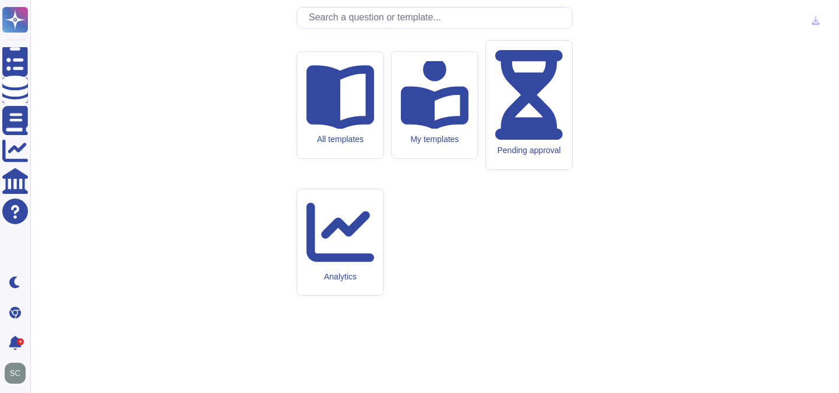  What do you see at coordinates (529, 150) in the screenshot?
I see `div: Pending approval` at bounding box center [529, 150].